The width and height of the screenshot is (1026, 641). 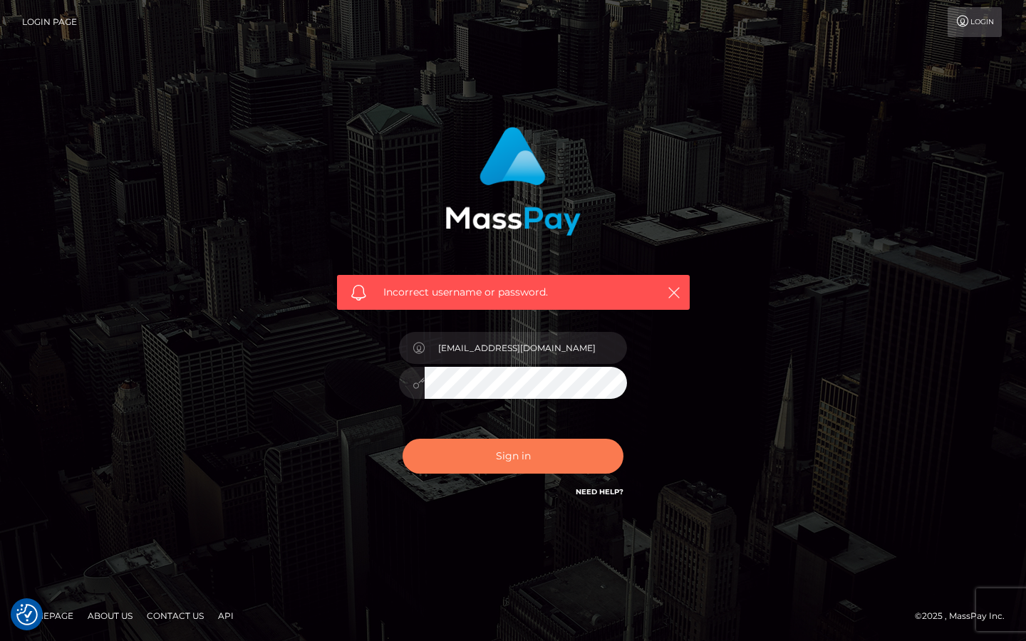 What do you see at coordinates (226, 616) in the screenshot?
I see `a: API` at bounding box center [226, 616].